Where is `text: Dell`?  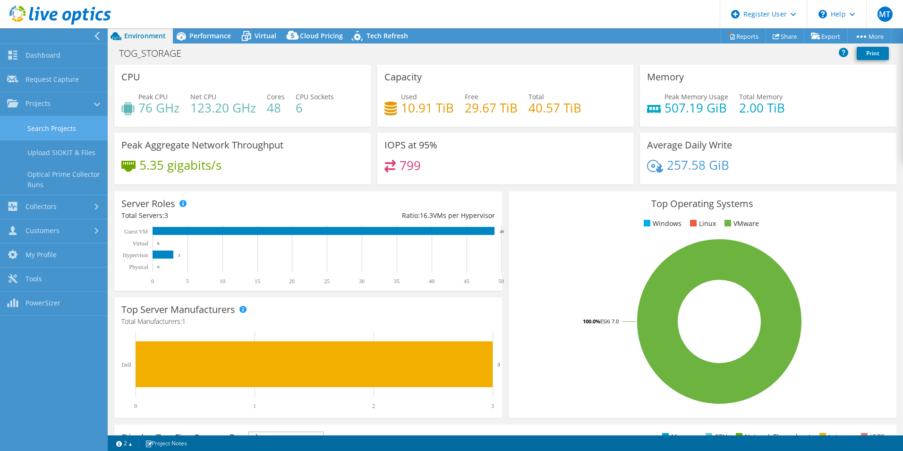 text: Dell is located at coordinates (126, 365).